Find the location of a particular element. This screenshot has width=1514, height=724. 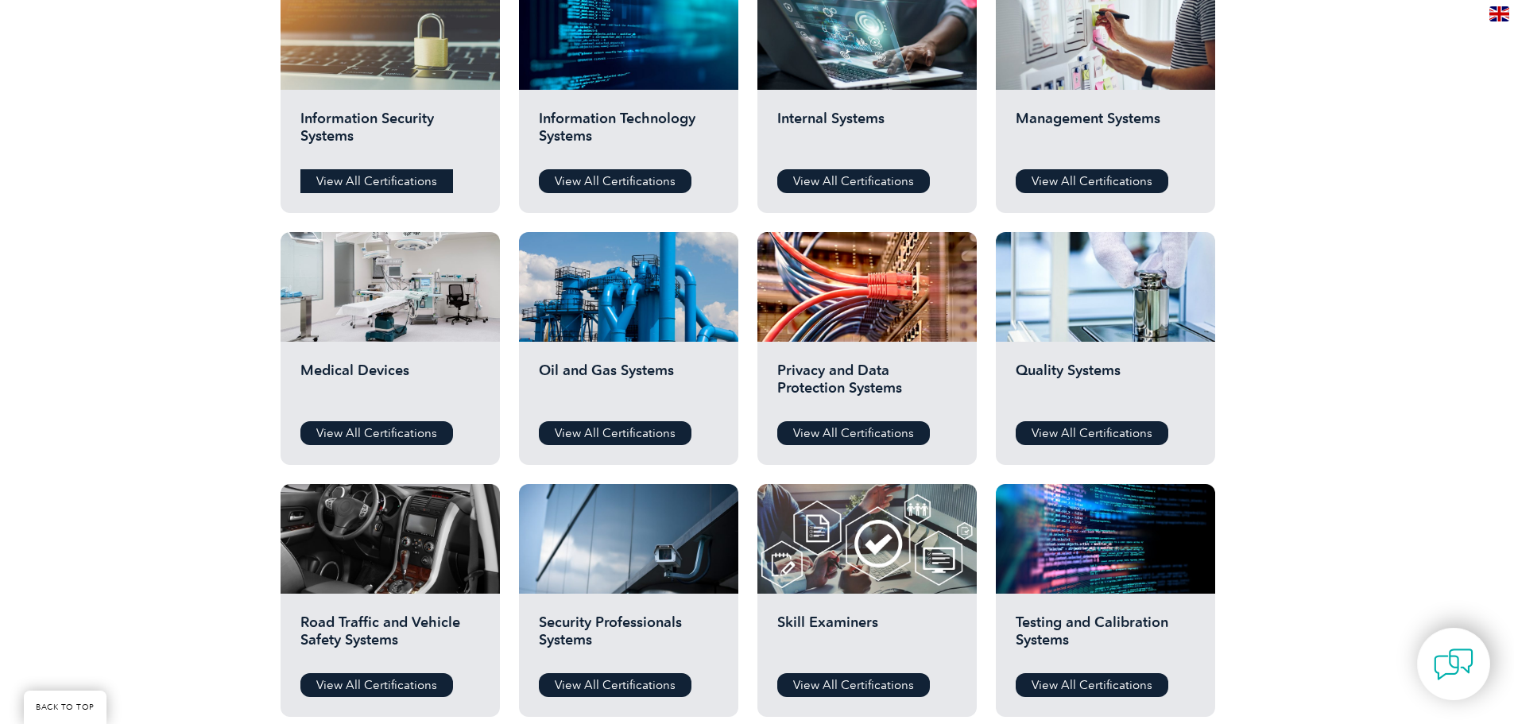

h2: Security Professionals Systems is located at coordinates (629, 637).